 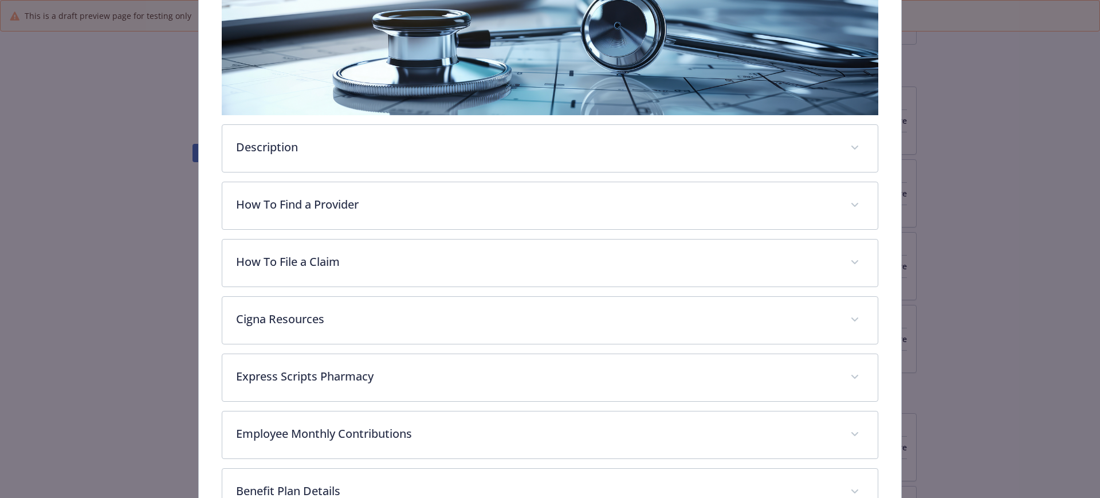 What do you see at coordinates (536, 262) in the screenshot?
I see `p: How To File a Claim` at bounding box center [536, 262].